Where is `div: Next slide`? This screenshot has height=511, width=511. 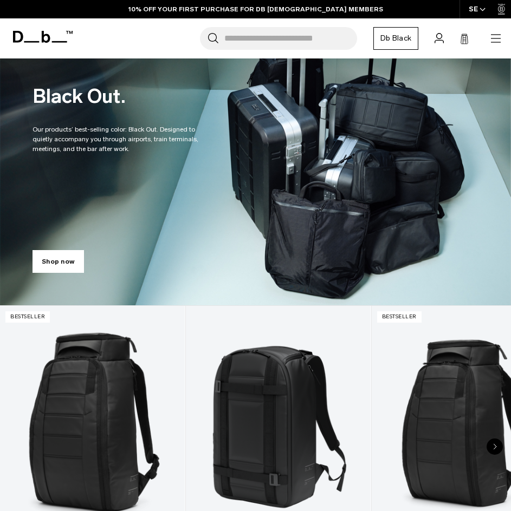 div: Next slide is located at coordinates (494, 447).